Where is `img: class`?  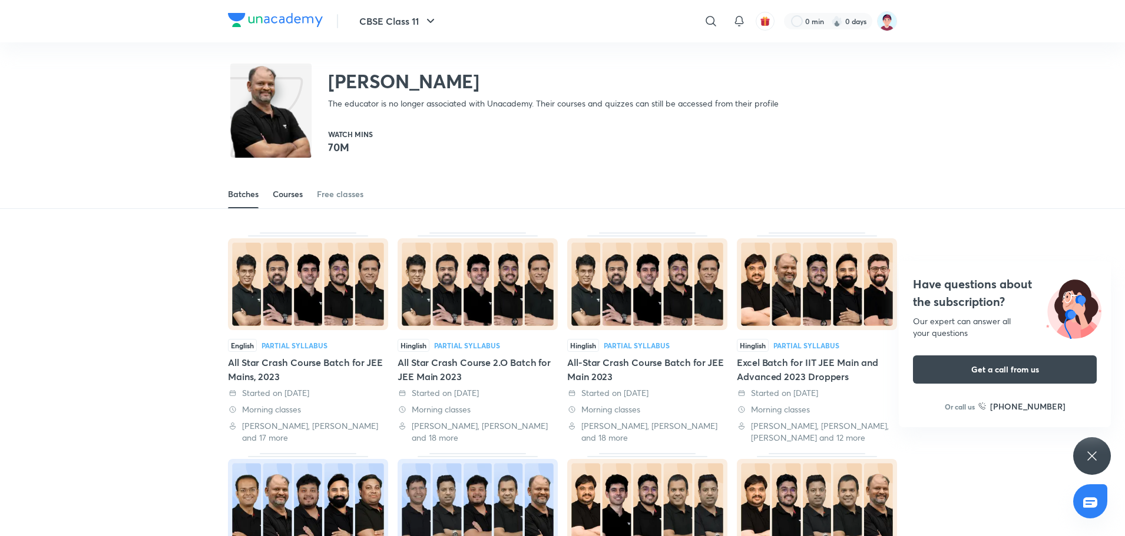
img: class is located at coordinates (271, 117).